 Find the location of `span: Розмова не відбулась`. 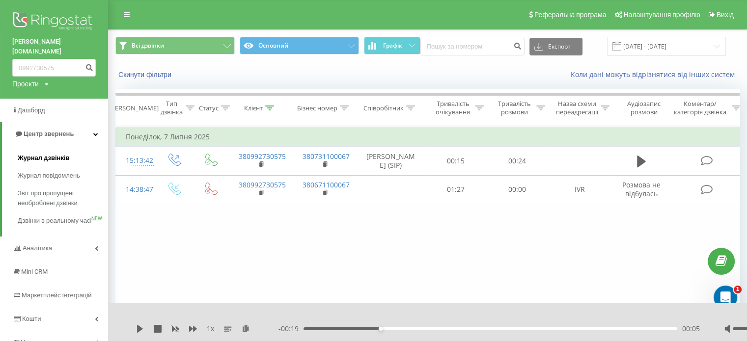

span: Розмова не відбулась is located at coordinates (641, 189).